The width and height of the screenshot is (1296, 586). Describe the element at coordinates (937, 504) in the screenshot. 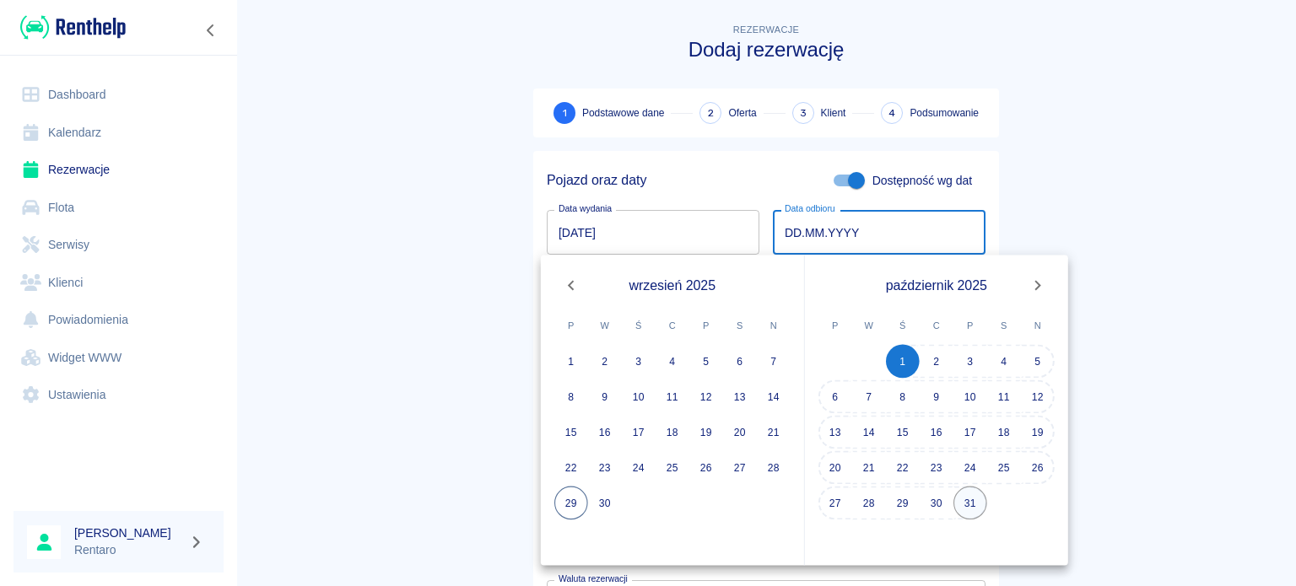

I see `button: 30` at that location.